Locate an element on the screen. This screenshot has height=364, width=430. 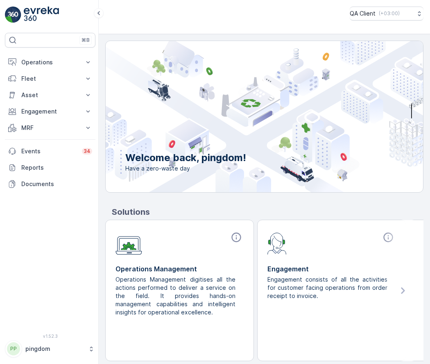
p: ⌘B is located at coordinates (86, 40).